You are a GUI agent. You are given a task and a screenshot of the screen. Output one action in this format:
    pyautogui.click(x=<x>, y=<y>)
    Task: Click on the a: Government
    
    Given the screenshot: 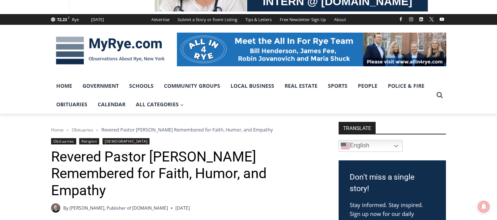 What is the action you would take?
    pyautogui.click(x=101, y=86)
    